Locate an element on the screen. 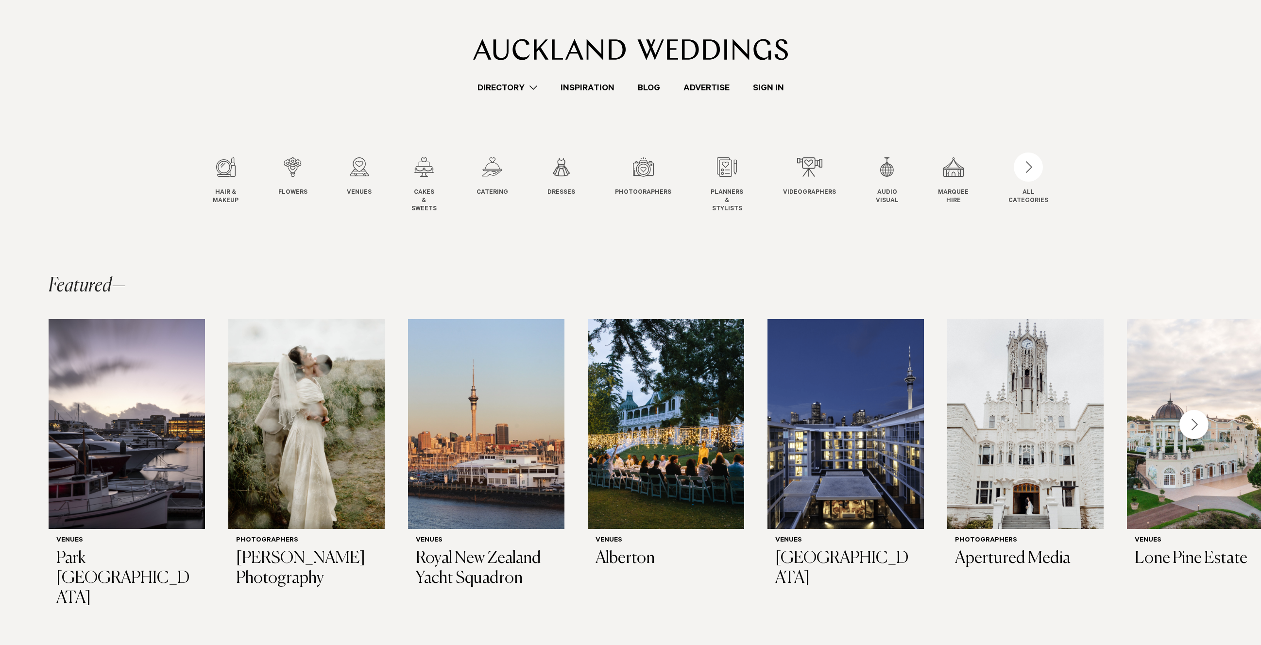  button: ALLCATEGORIES is located at coordinates (1028, 180).